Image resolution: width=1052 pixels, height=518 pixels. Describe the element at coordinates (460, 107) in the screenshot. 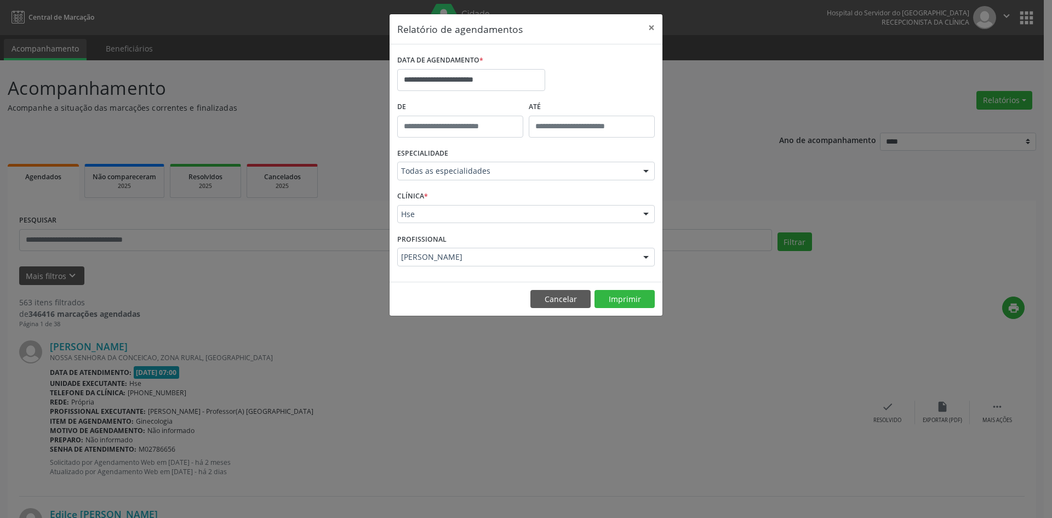

I see `label: De` at that location.